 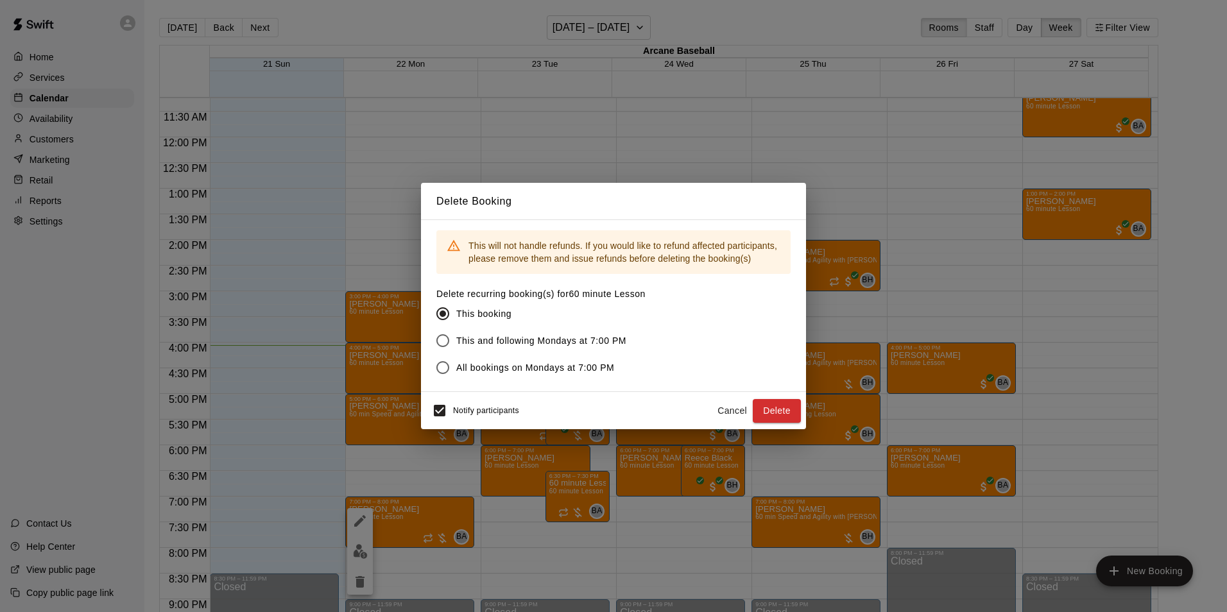 I want to click on label: Delete recurring booking(s) for 60 minute Lesson, so click(x=541, y=294).